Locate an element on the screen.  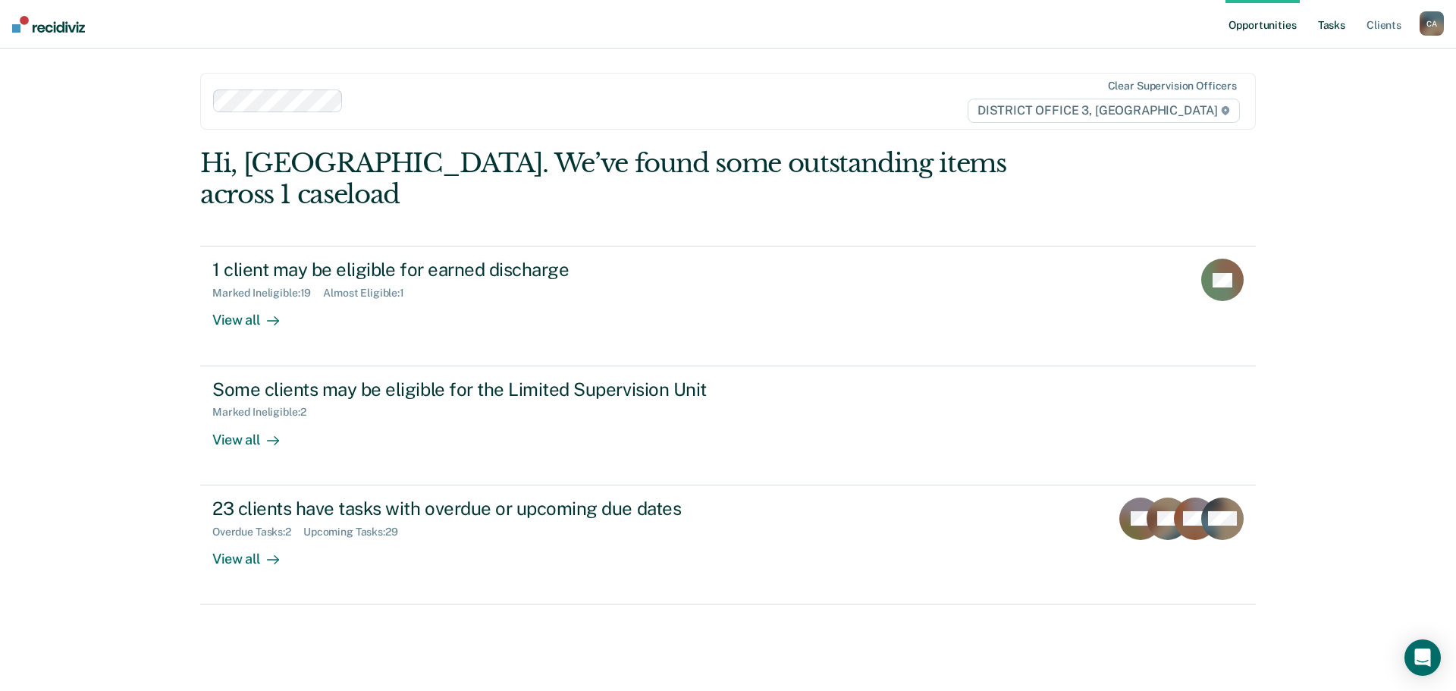
div: Overdue Tasks : 2 is located at coordinates (258, 532).